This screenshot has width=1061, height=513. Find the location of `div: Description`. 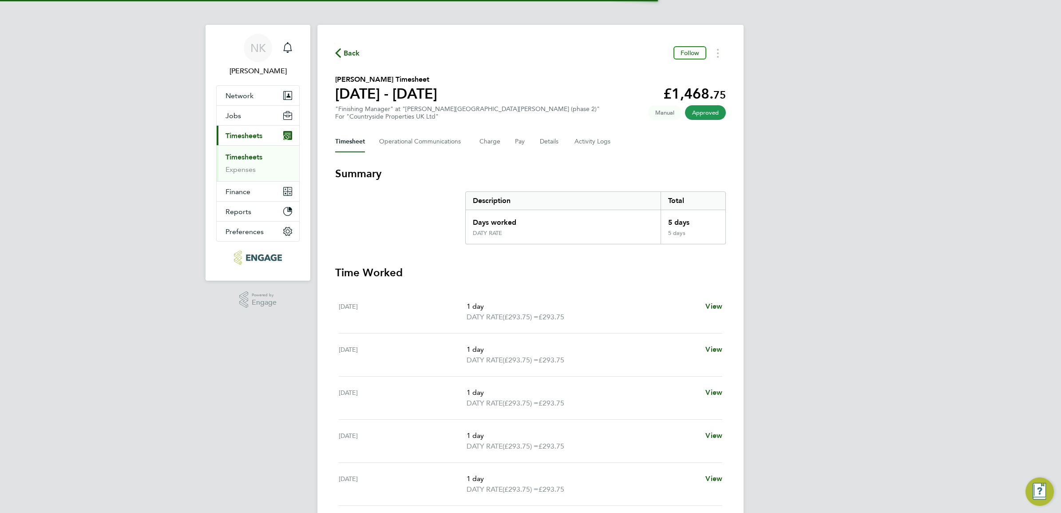

div: Description is located at coordinates (563, 201).